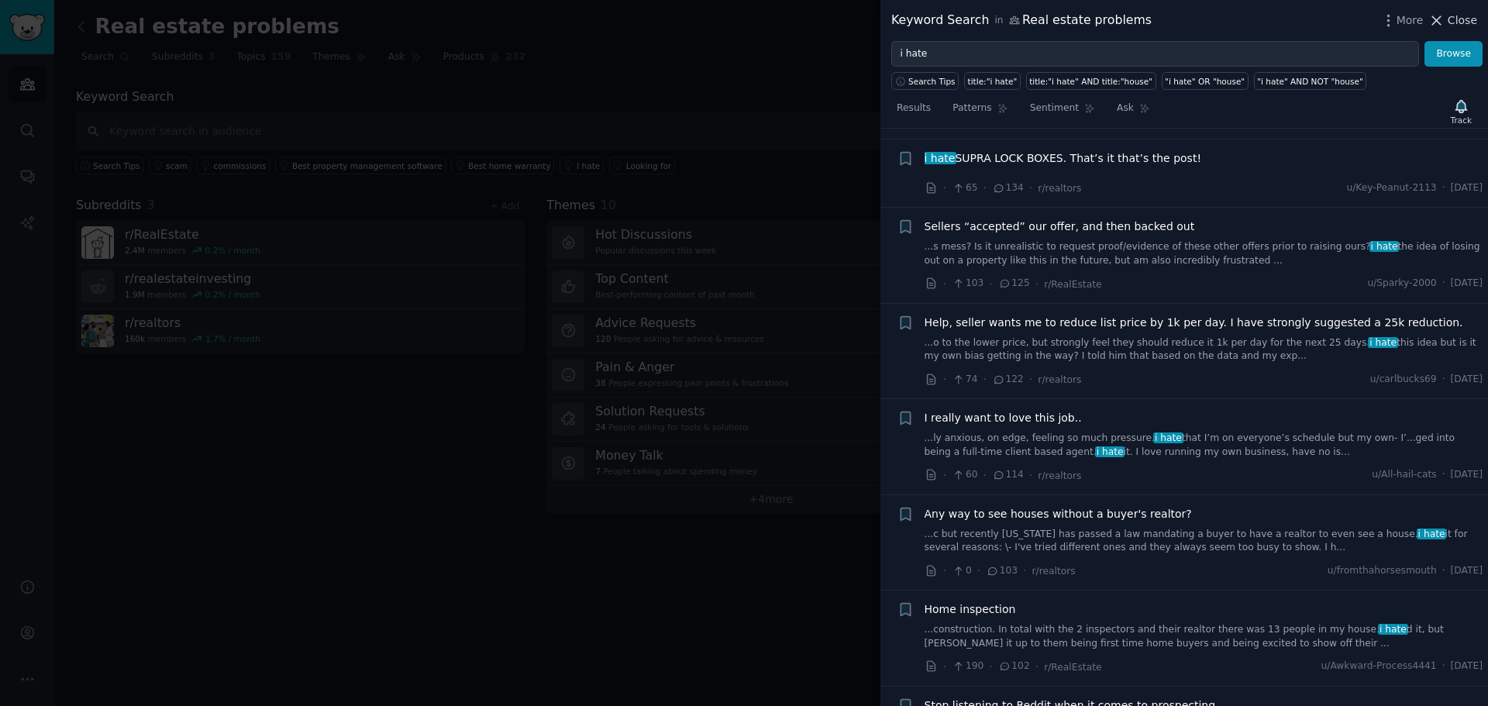 Image resolution: width=1488 pixels, height=706 pixels. What do you see at coordinates (1008, 380) in the screenshot?
I see `span: 122` at bounding box center [1008, 380].